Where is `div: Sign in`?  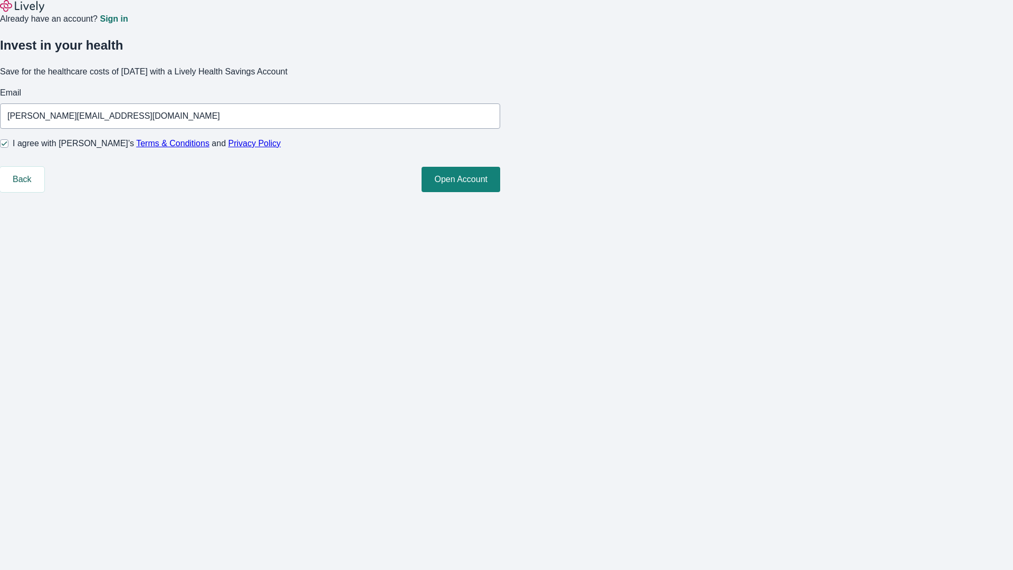
div: Sign in is located at coordinates (113, 19).